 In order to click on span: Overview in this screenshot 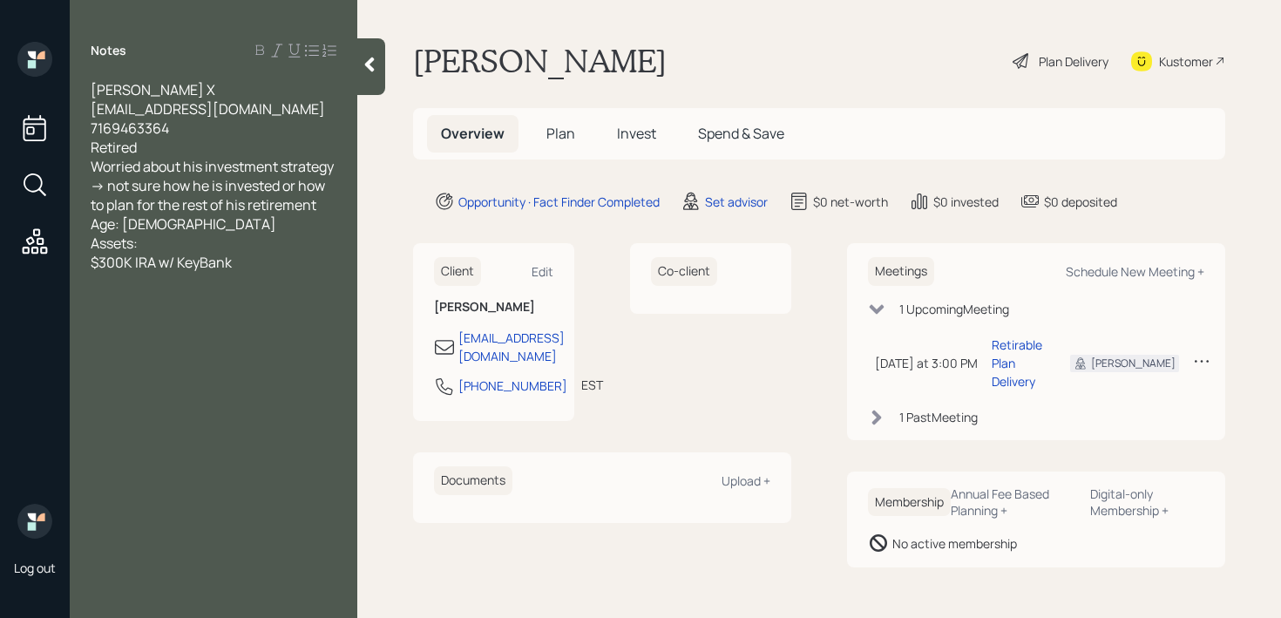, I will do `click(472, 133)`.